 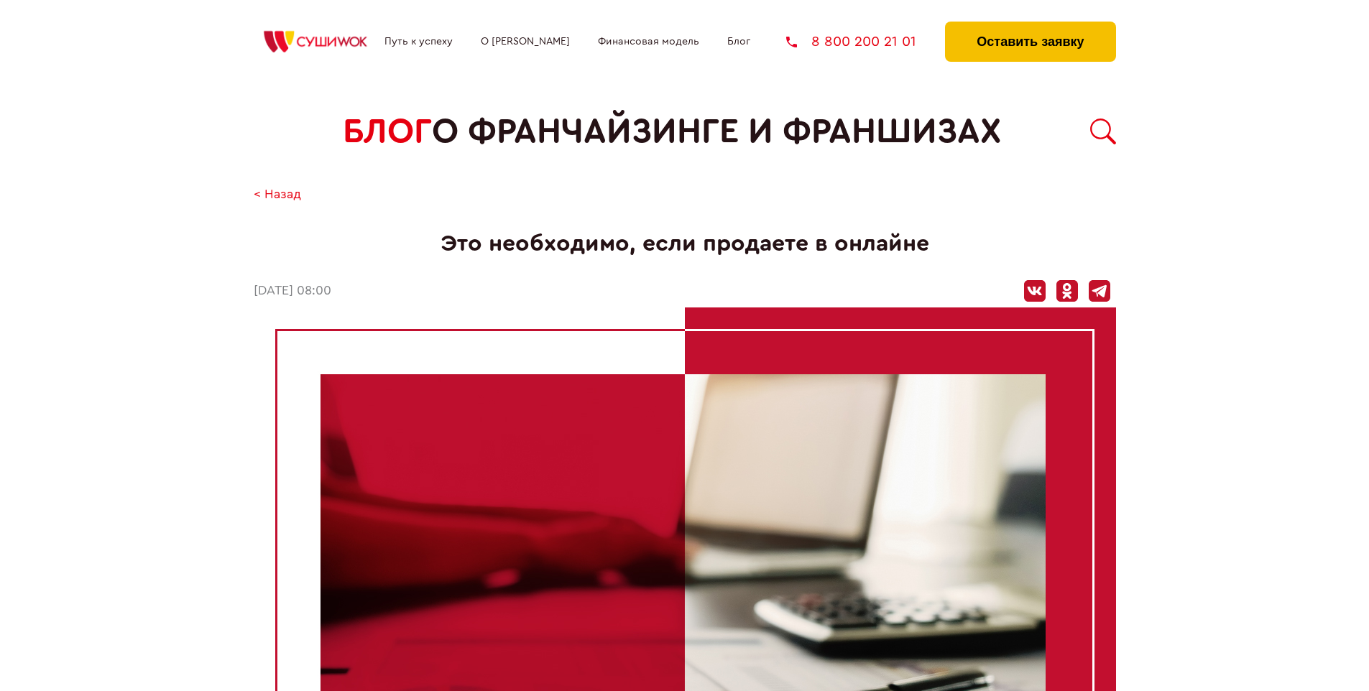 I want to click on span: 8 800 200 21 01, so click(x=864, y=42).